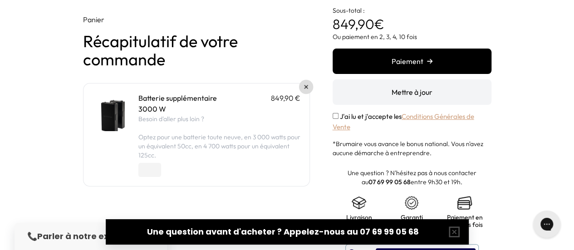 This screenshot has width=574, height=250. Describe the element at coordinates (18, 17) in the screenshot. I see `button: Gorgias live chat` at that location.